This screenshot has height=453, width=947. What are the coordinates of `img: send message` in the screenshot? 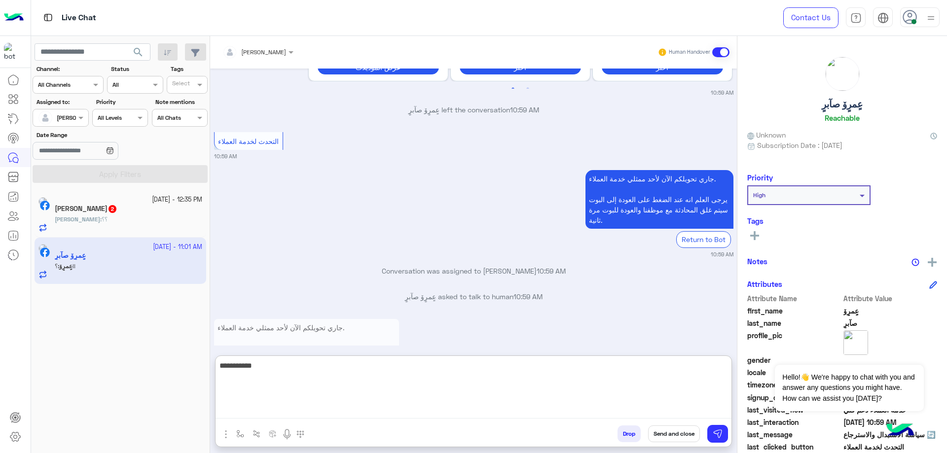 It's located at (717, 434).